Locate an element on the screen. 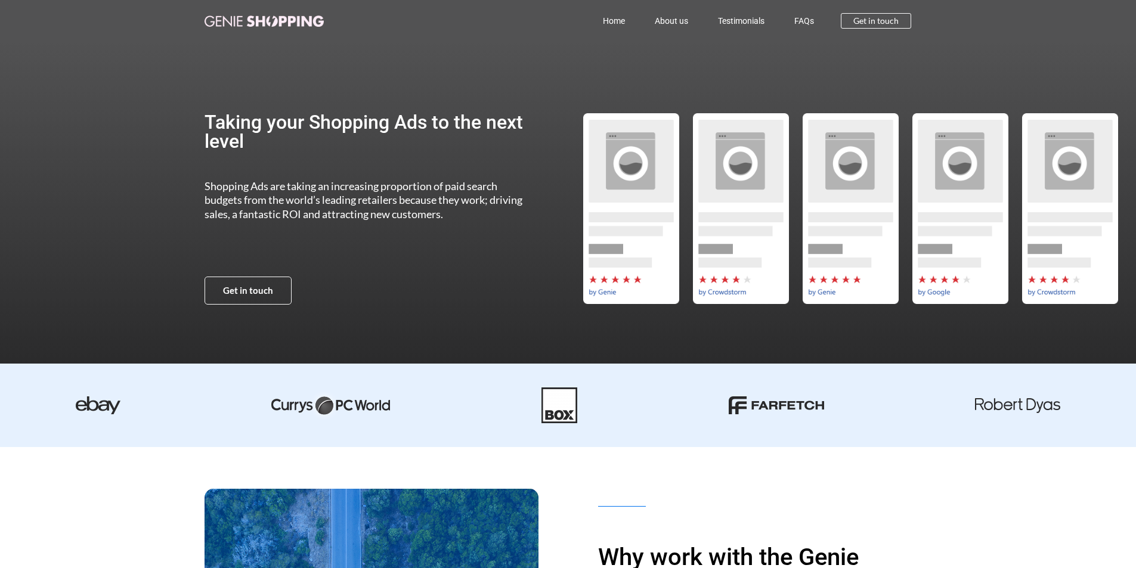  div: 3 / 5 is located at coordinates (851, 209).